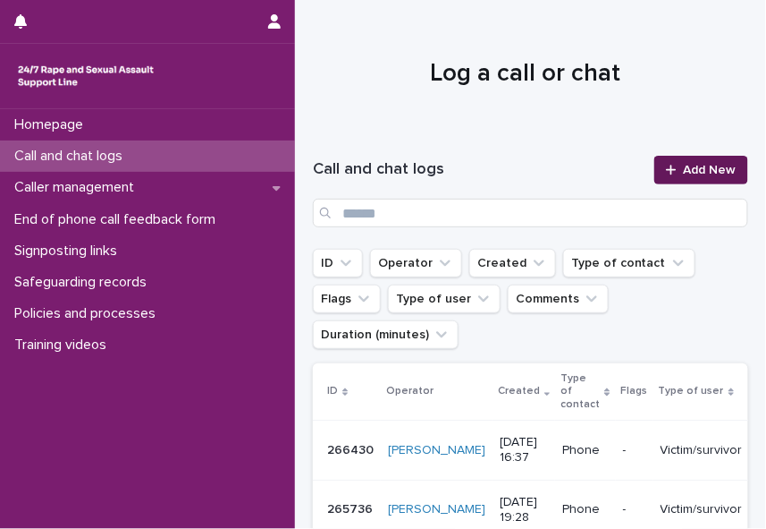  What do you see at coordinates (558, 299) in the screenshot?
I see `button: Comments` at bounding box center [558, 299].